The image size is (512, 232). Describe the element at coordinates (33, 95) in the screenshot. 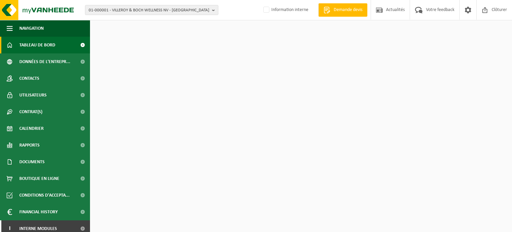

I see `span: Utilisateurs` at that location.